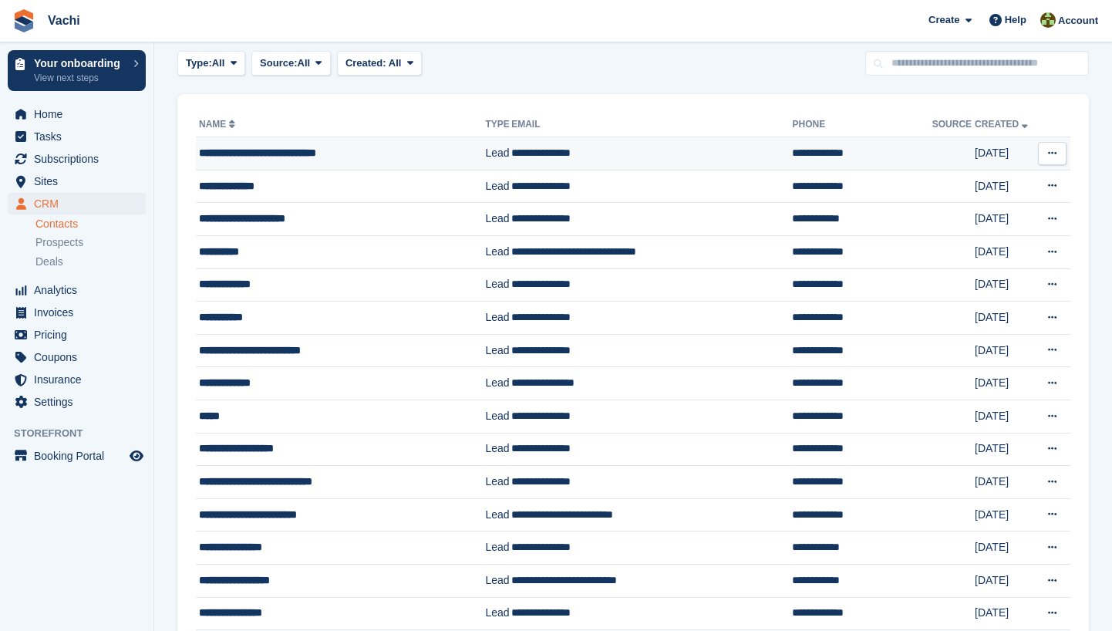 This screenshot has height=631, width=1112. Describe the element at coordinates (136, 456) in the screenshot. I see `a: Preview store` at that location.